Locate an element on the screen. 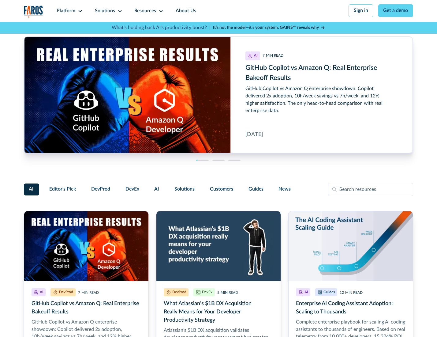 The width and height of the screenshot is (437, 337). span: AI is located at coordinates (157, 189).